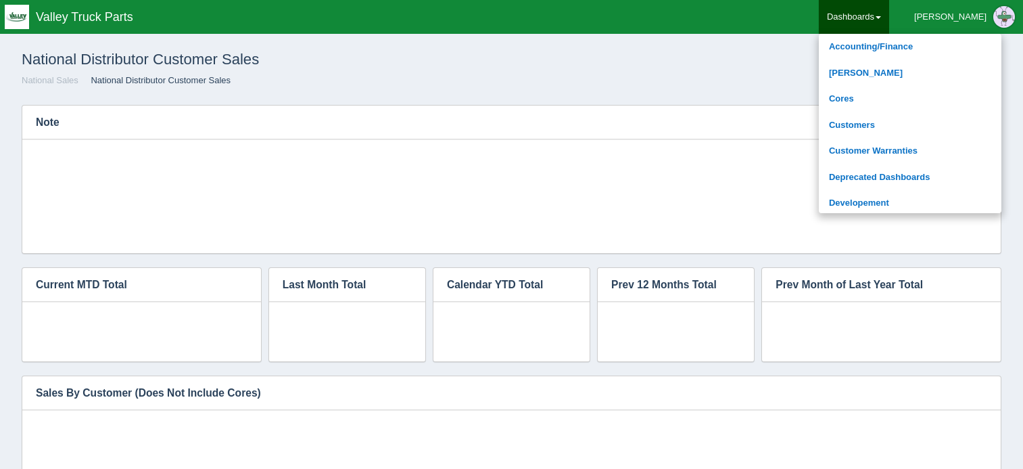 Image resolution: width=1023 pixels, height=469 pixels. What do you see at coordinates (50, 80) in the screenshot?
I see `a: National Sales` at bounding box center [50, 80].